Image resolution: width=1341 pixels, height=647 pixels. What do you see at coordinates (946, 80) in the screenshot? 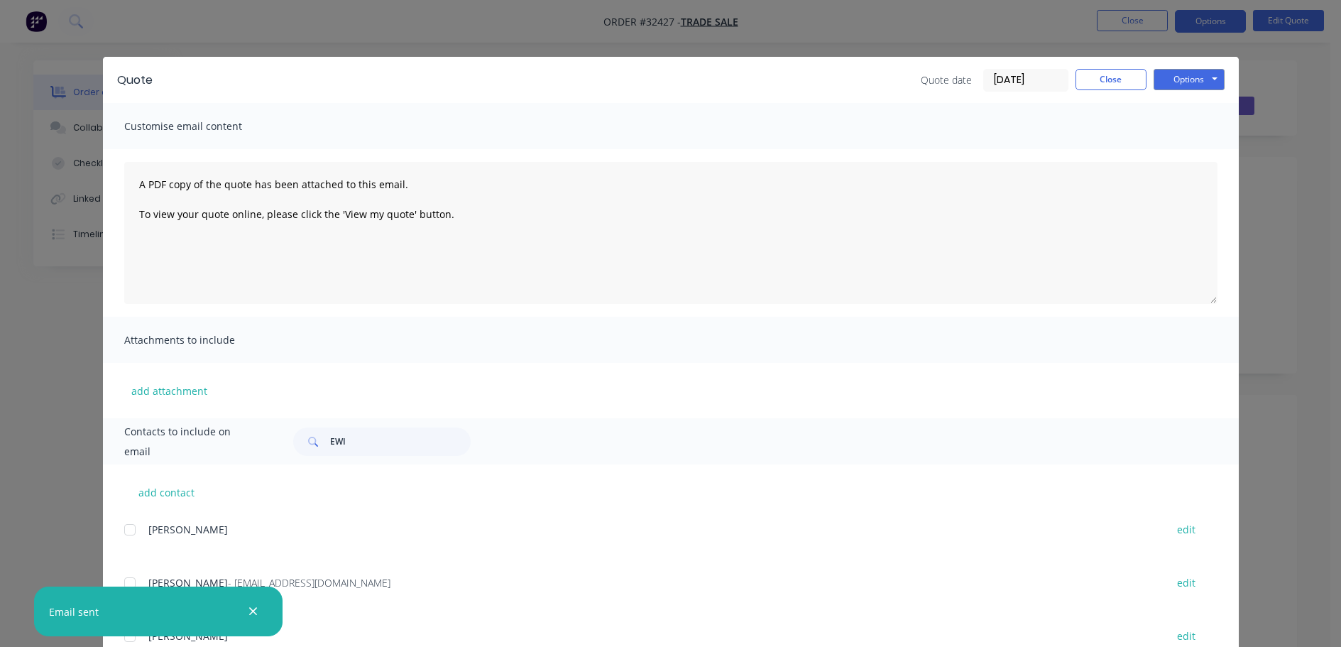
I see `span: Quote date` at bounding box center [946, 80].